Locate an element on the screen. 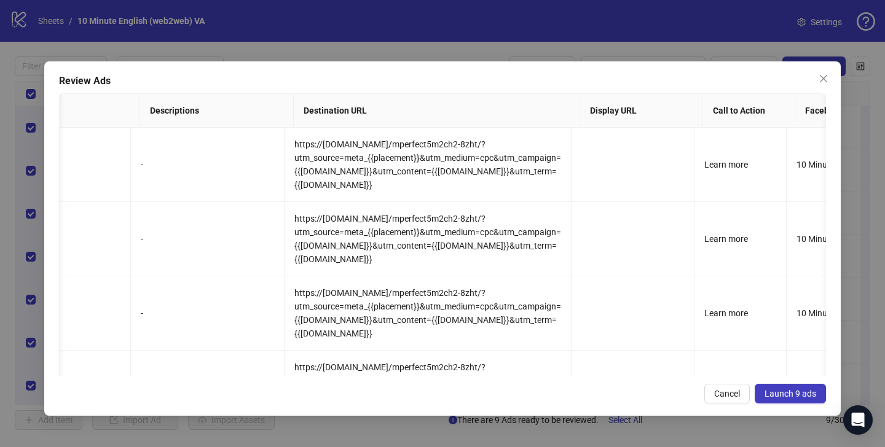 The image size is (885, 447). th: Call to Action is located at coordinates (749, 111).